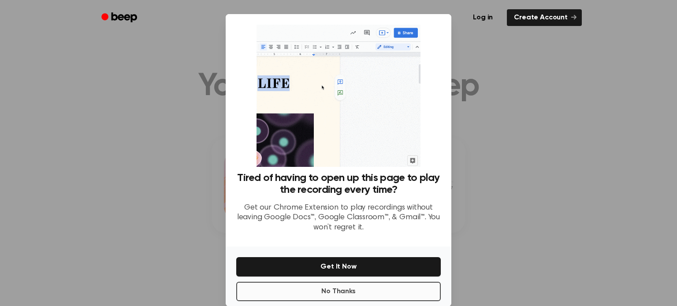 This screenshot has height=306, width=677. I want to click on a: Beep, so click(120, 18).